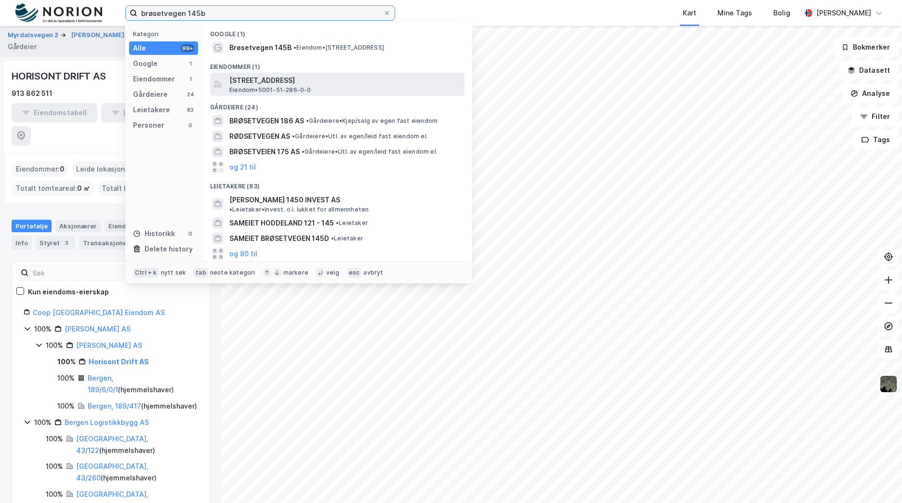 This screenshot has height=503, width=902. What do you see at coordinates (81, 273) in the screenshot?
I see `input: Søk` at bounding box center [81, 273].